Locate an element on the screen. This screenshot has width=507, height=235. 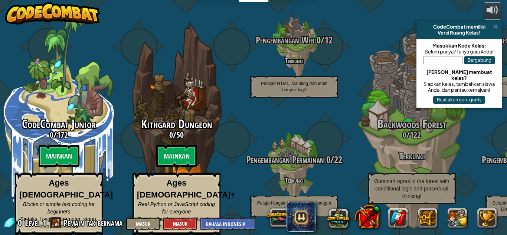
div: CodeCombat memiliki is located at coordinates (459, 27).